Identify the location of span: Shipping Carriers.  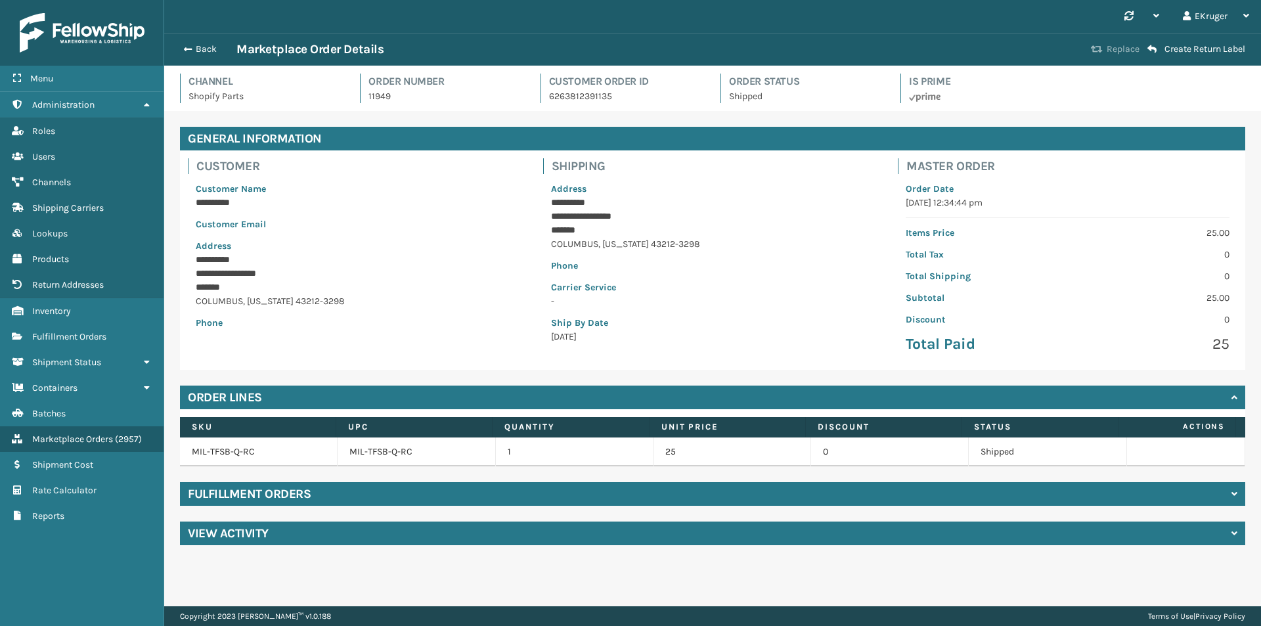
(68, 208).